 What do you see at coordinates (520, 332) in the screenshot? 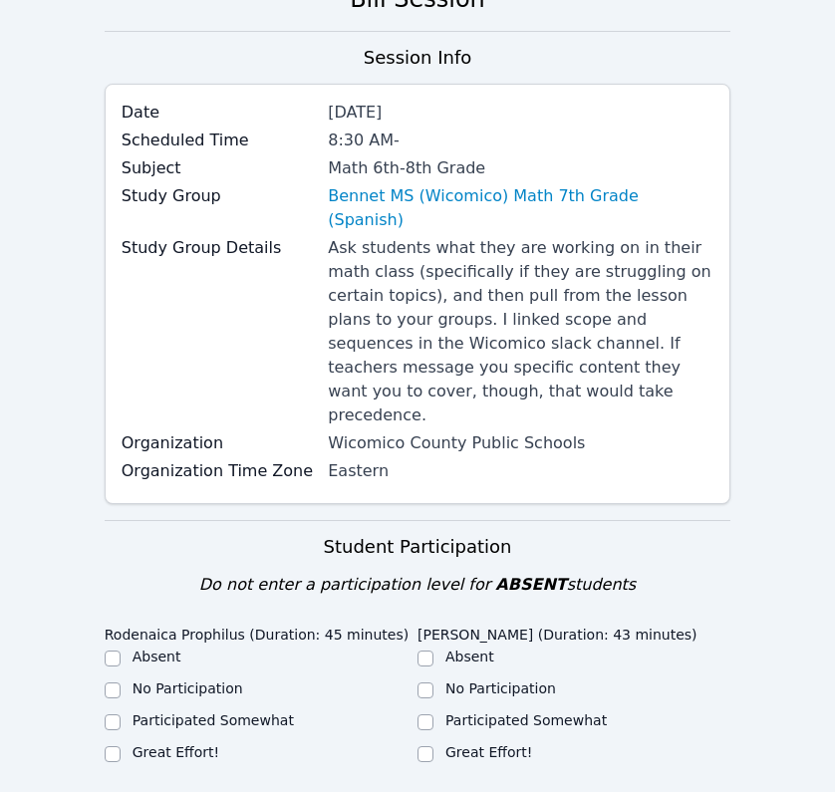
I see `div: Ask students what they are working on in their math class (specifically if they are struggling on...` at bounding box center [520, 332].